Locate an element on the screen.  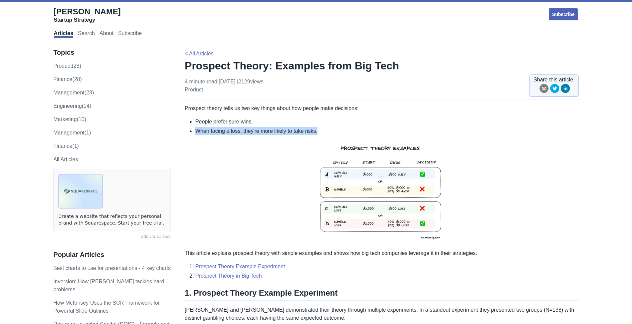
img: prospect_theory_examples is located at coordinates (382, 192).